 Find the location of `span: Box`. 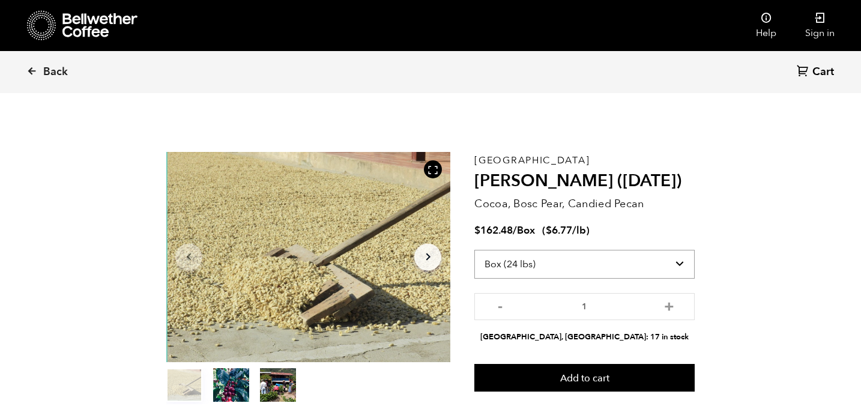

span: Box is located at coordinates (526, 230).